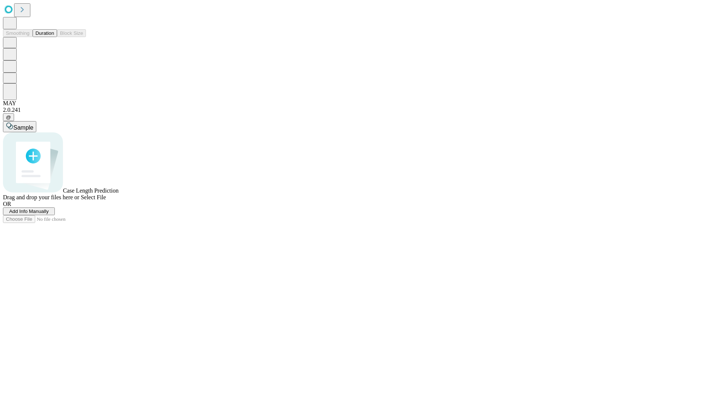 The height and width of the screenshot is (400, 711). What do you see at coordinates (355, 103) in the screenshot?
I see `div: MAY` at bounding box center [355, 103].